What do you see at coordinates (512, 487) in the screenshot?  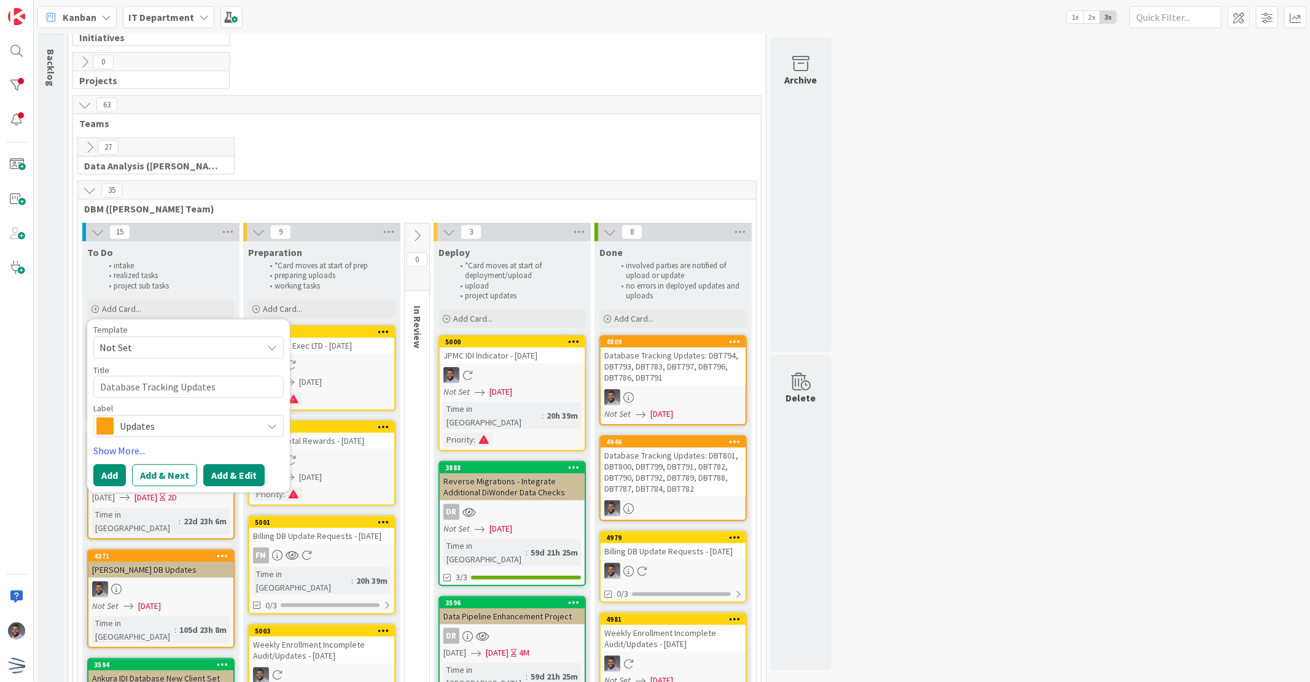 I see `div: Reverse Migrations - Integrate Additional DiWonder Data Checks` at bounding box center [512, 487].